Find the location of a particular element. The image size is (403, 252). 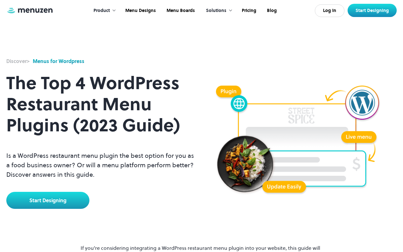

div: Menus for Wordpress is located at coordinates (59, 61).